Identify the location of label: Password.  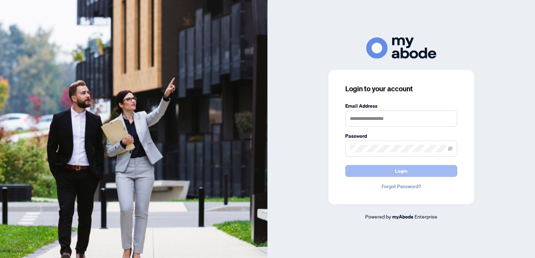
(401, 136).